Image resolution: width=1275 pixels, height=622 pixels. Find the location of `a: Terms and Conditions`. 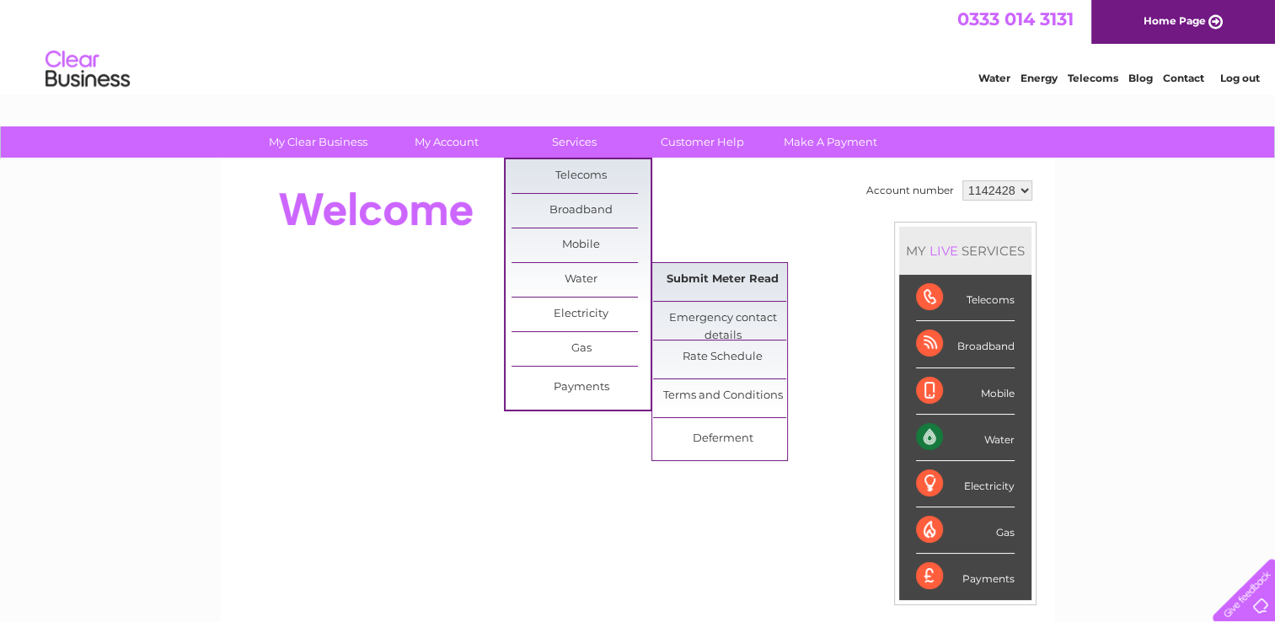

a: Terms and Conditions is located at coordinates (722, 396).